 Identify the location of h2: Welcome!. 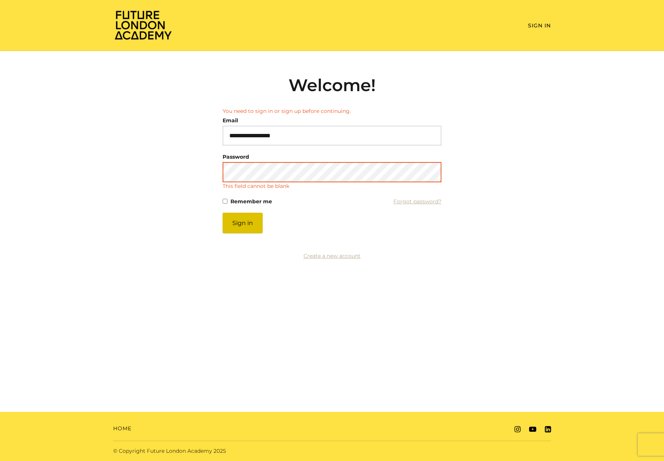
(332, 85).